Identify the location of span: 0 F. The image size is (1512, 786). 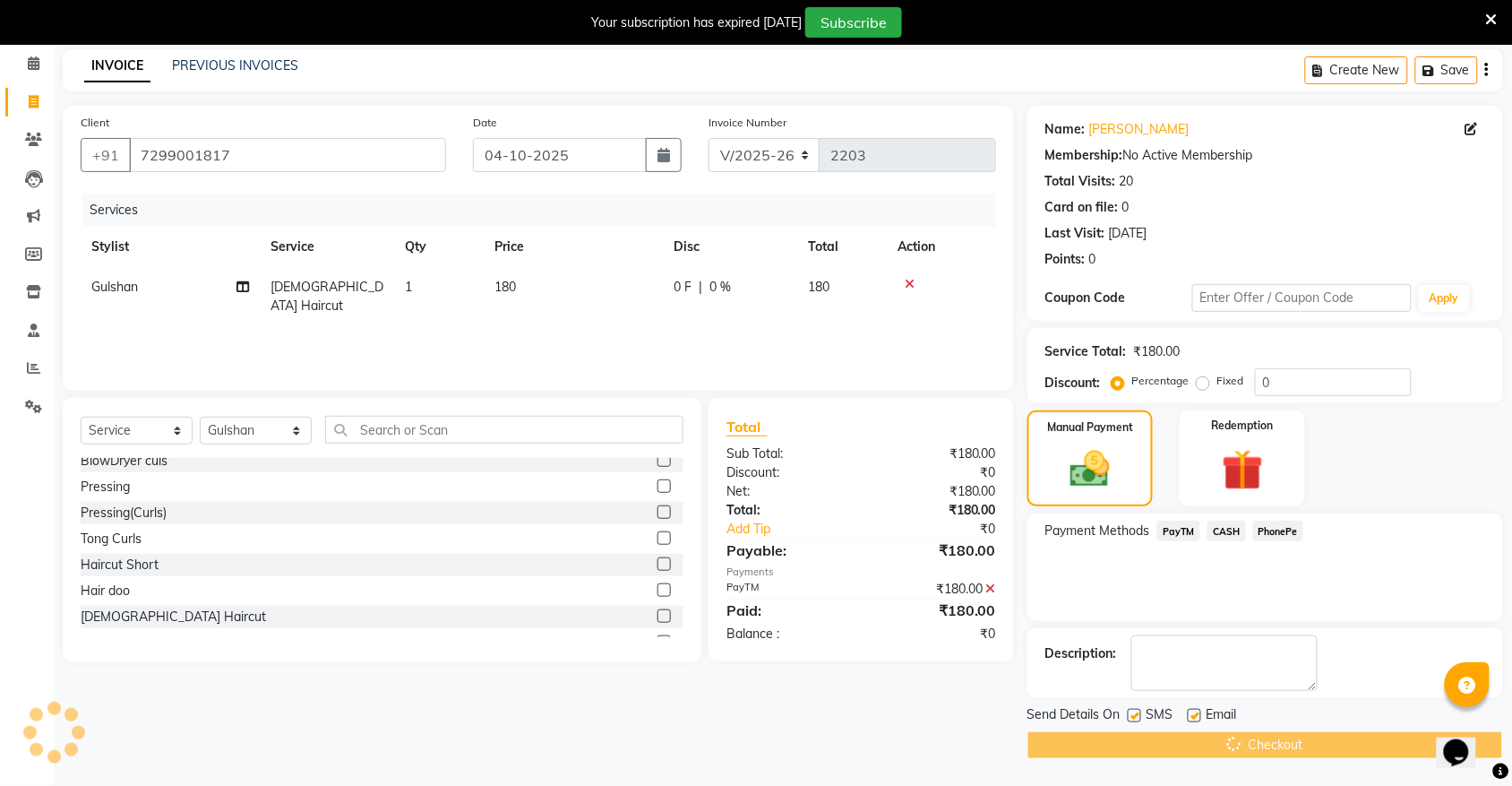
(683, 287).